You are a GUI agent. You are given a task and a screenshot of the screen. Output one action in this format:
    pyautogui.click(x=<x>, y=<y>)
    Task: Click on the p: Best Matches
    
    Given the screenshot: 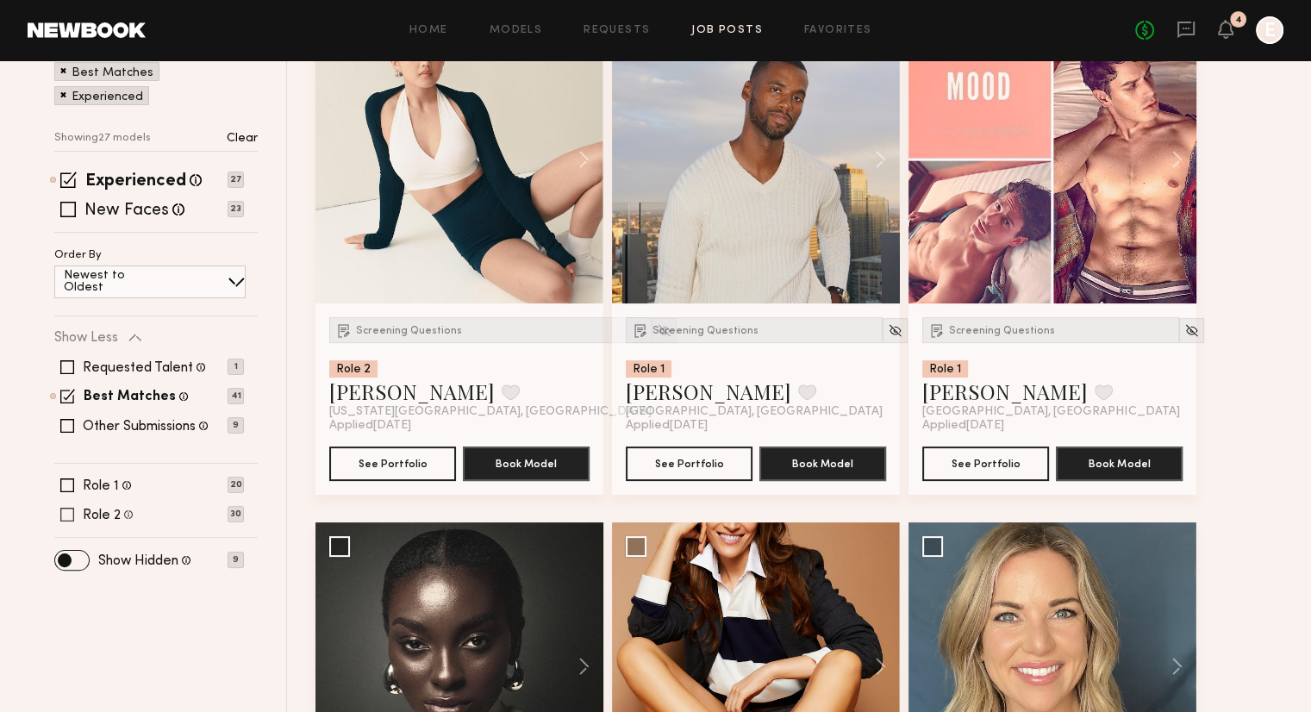 What is the action you would take?
    pyautogui.click(x=112, y=73)
    